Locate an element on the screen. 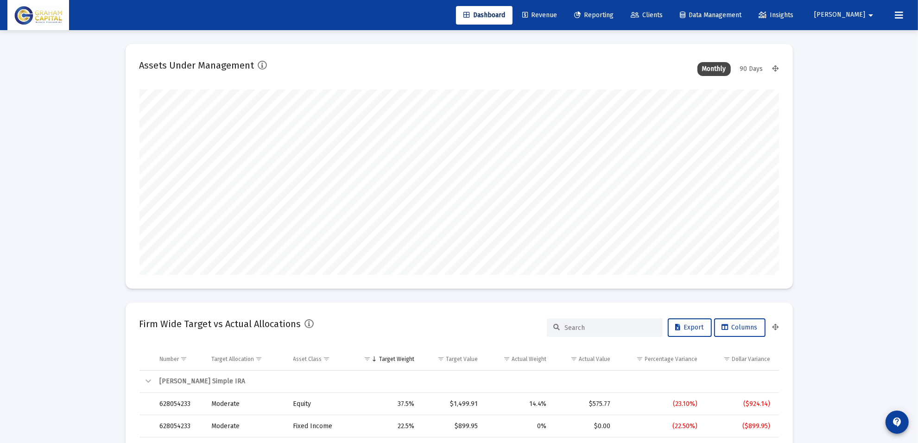 This screenshot has height=443, width=918. button: Columns is located at coordinates (740, 328).